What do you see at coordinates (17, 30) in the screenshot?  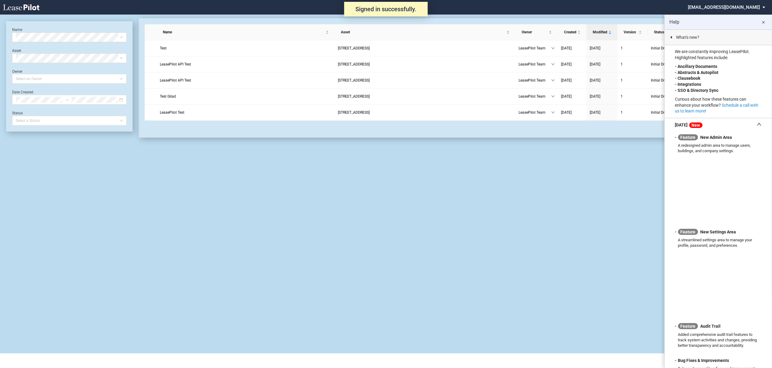 I see `label: Name` at bounding box center [17, 30].